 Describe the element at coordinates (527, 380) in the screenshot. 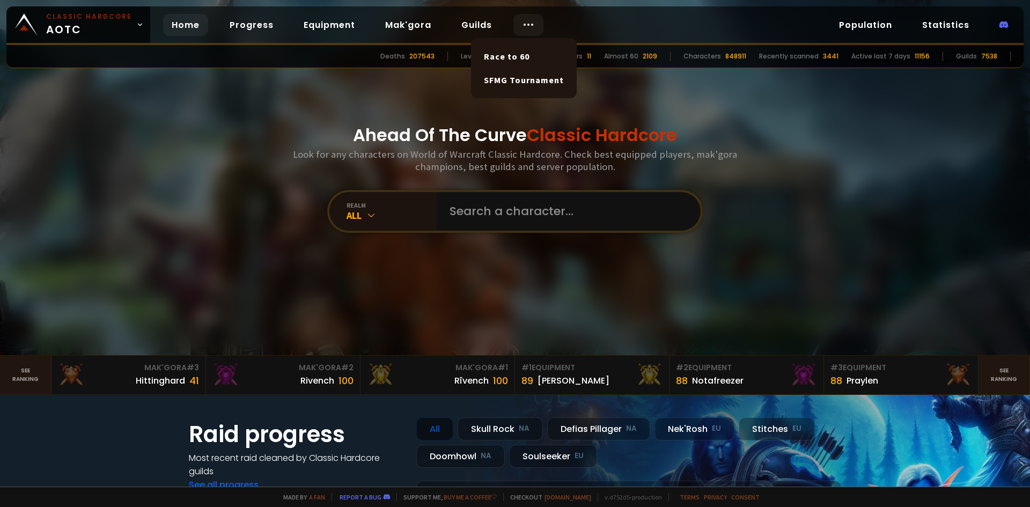

I see `div: 89` at that location.